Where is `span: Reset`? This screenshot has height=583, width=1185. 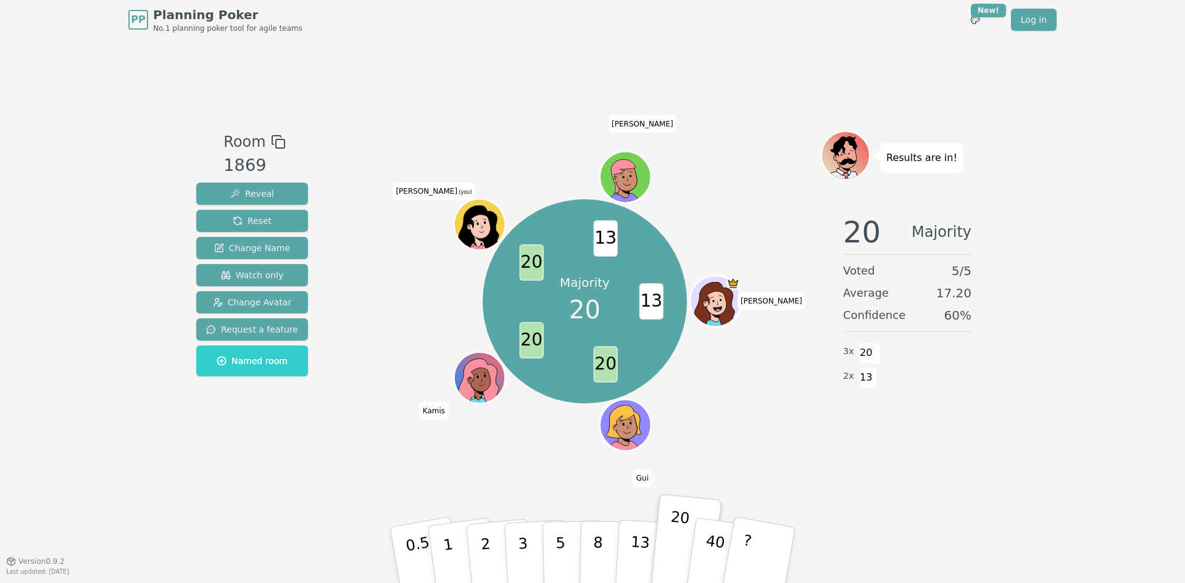
span: Reset is located at coordinates (252, 221).